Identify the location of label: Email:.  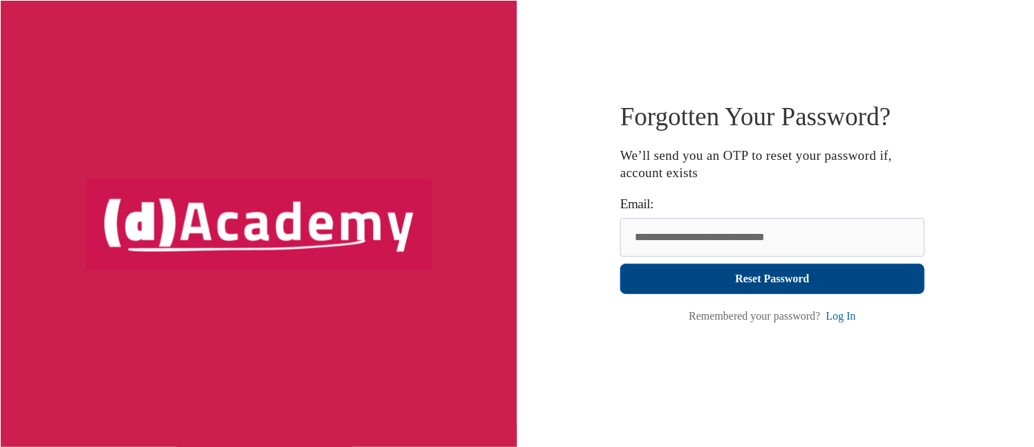
(636, 204).